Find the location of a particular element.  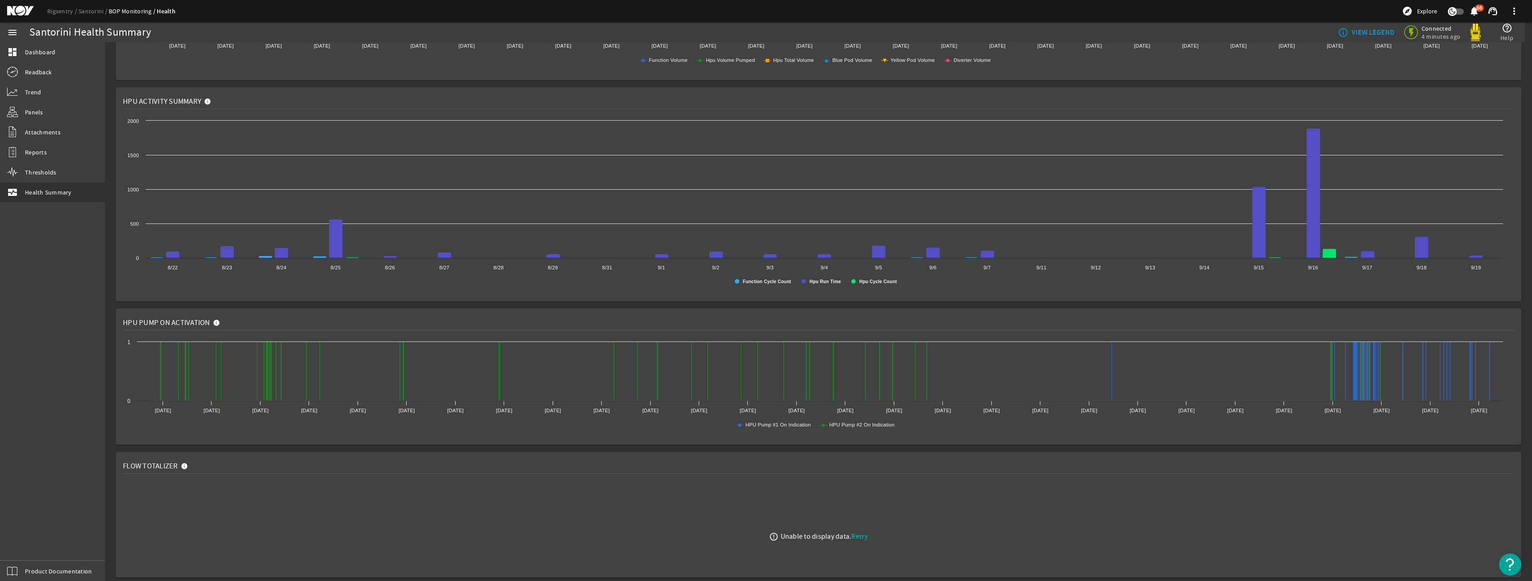

text: Diverter Volume is located at coordinates (972, 60).